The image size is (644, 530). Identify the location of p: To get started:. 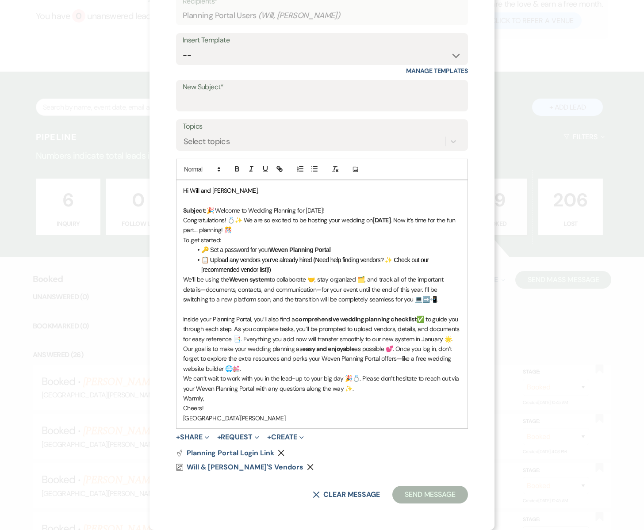
(322, 240).